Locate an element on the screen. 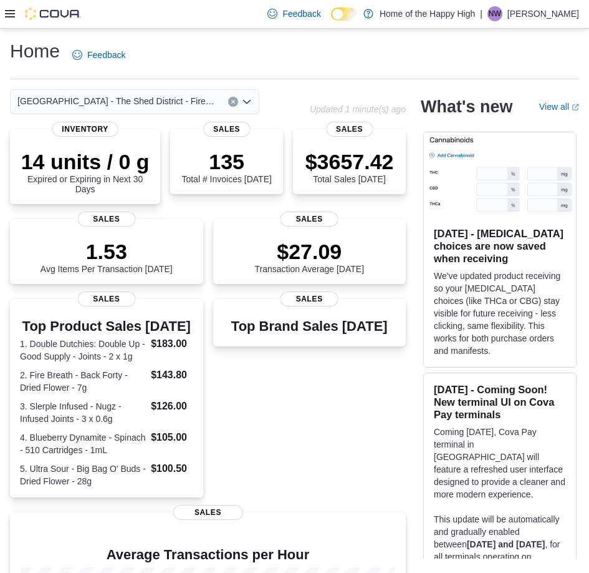 This screenshot has width=589, height=573. dd: $105.00 is located at coordinates (172, 437).